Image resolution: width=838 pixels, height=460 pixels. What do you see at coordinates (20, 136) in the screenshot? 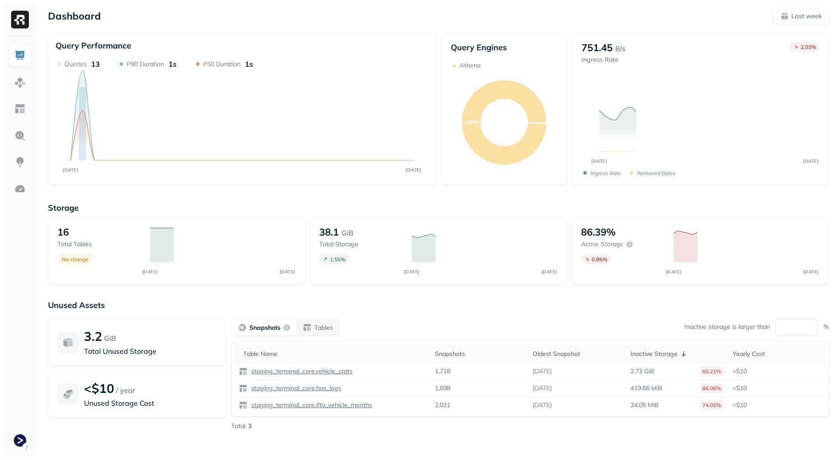
I see `img: Query Explorer` at bounding box center [20, 136].